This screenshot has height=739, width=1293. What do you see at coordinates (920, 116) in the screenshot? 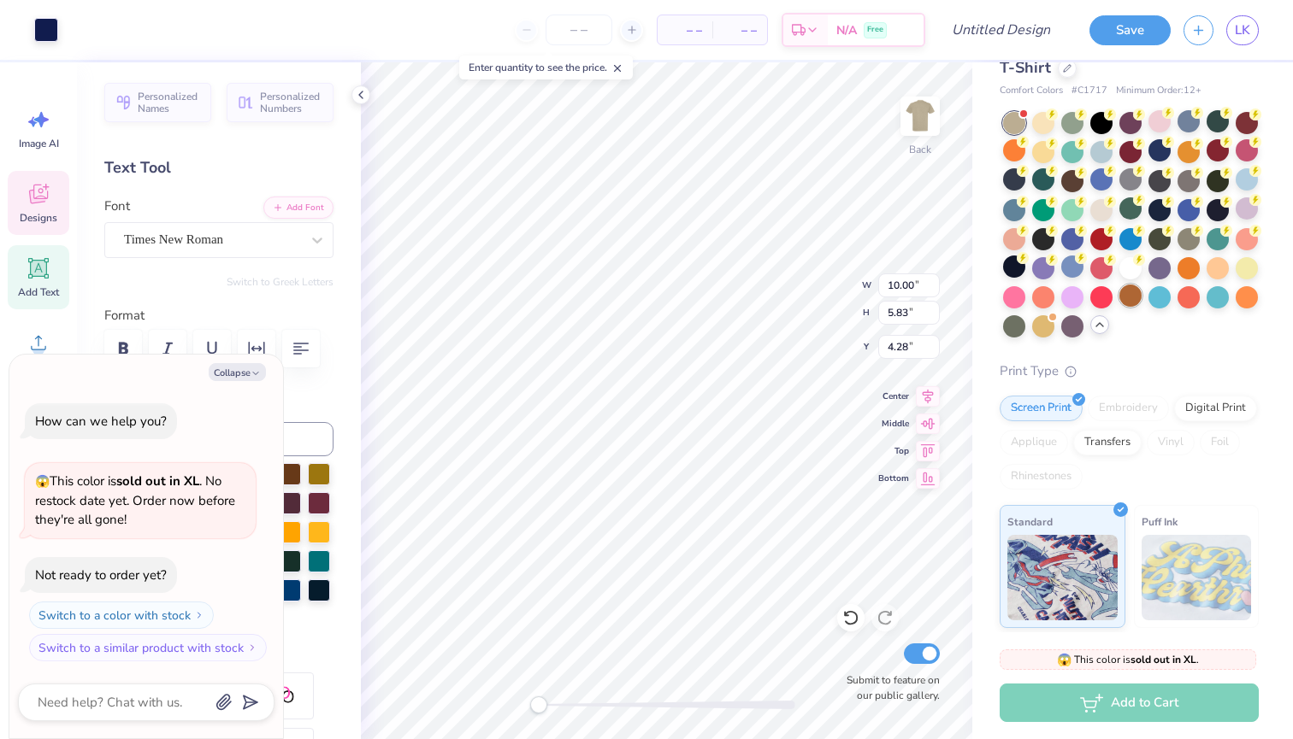
I see `img: Back` at bounding box center [920, 116].